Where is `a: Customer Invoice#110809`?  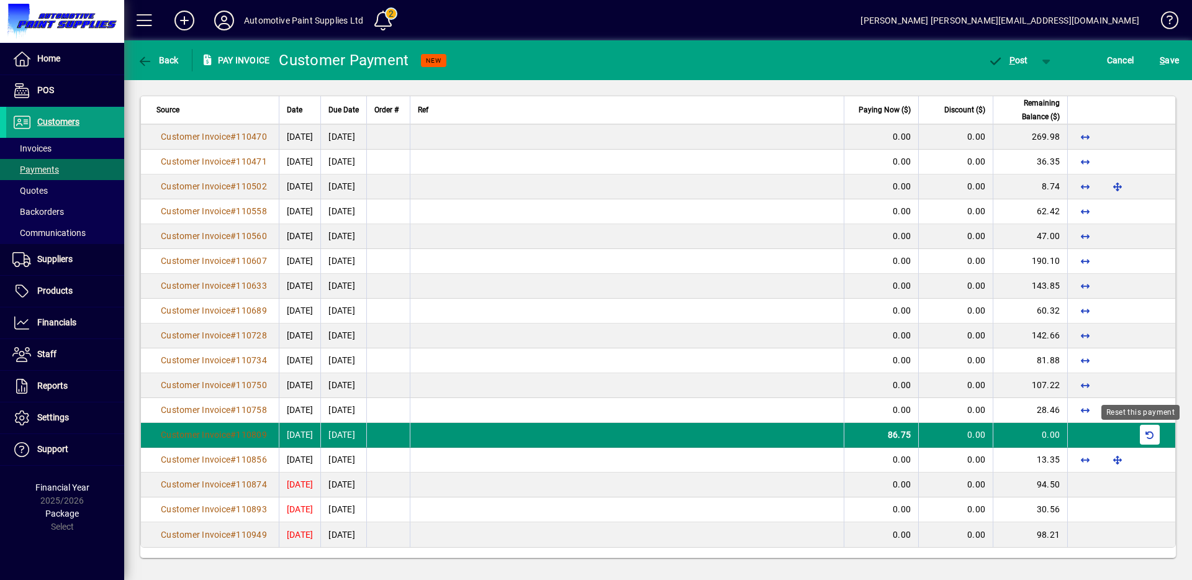 a: Customer Invoice#110809 is located at coordinates (214, 435).